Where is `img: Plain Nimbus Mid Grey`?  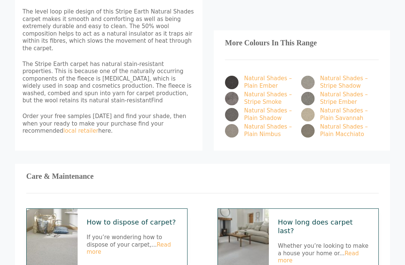
img: Plain Nimbus Mid Grey is located at coordinates (232, 131).